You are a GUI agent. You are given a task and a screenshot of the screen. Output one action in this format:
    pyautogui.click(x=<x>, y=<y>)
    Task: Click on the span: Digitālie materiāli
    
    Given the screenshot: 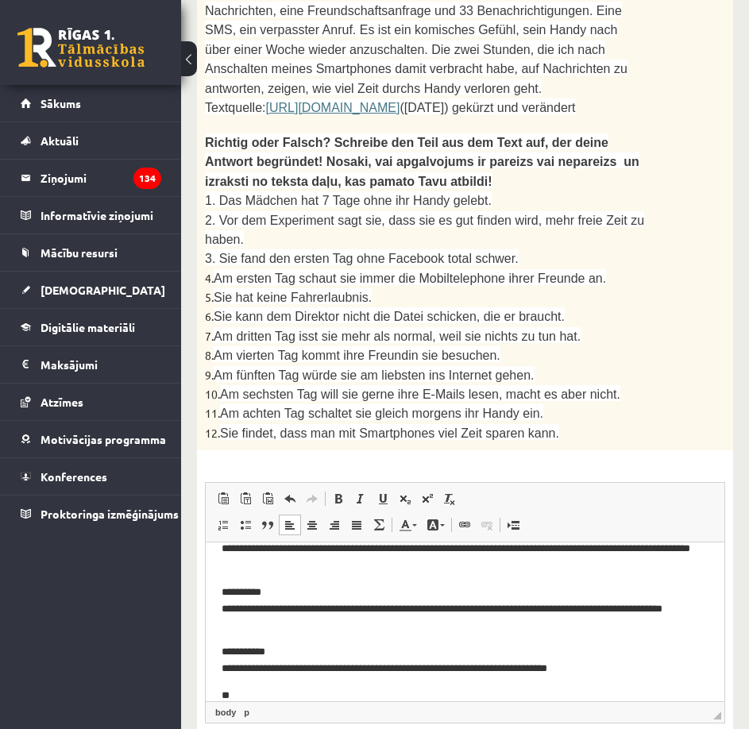 What is the action you would take?
    pyautogui.click(x=87, y=327)
    